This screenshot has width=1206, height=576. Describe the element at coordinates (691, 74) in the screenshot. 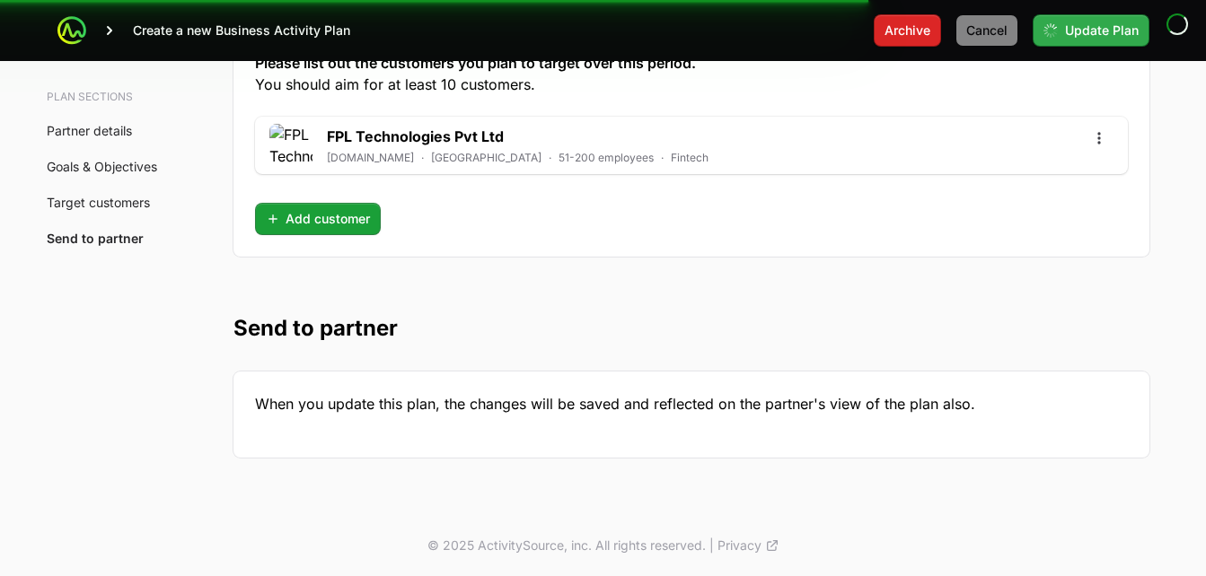

I see `h3: Please list out the customers you plan to target over this period.` at that location.